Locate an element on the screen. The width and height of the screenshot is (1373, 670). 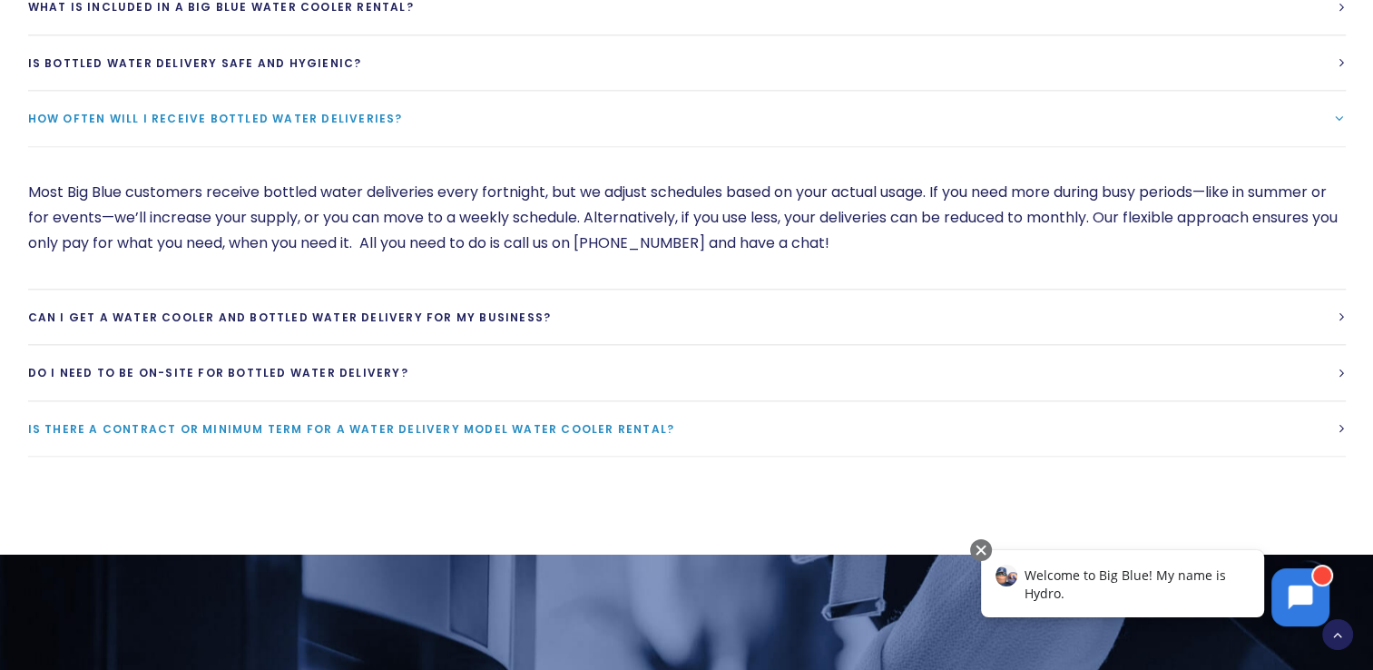
a: Is bottled water delivery safe and hygienic? is located at coordinates (687, 63).